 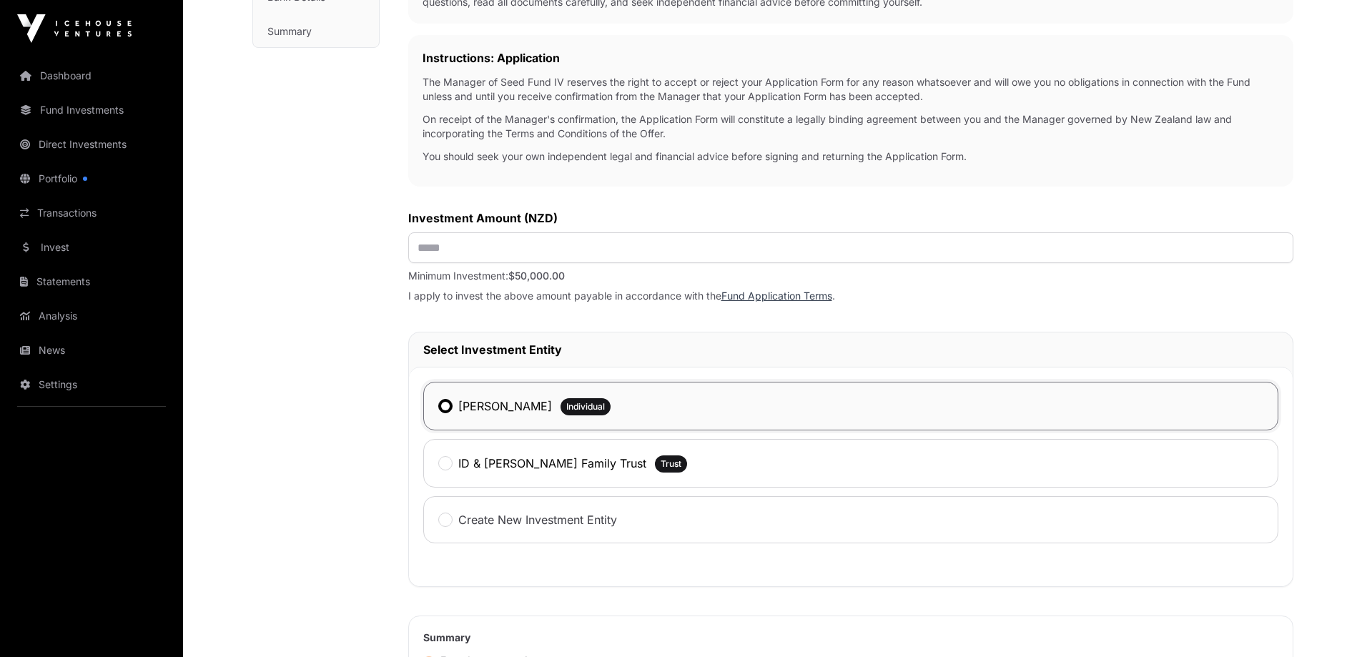 What do you see at coordinates (91, 213) in the screenshot?
I see `a: Transactions` at bounding box center [91, 213].